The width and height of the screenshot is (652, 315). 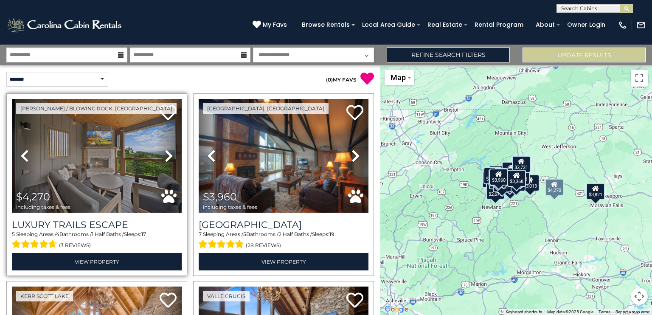 I want to click on img: White-1-2.png, so click(x=65, y=25).